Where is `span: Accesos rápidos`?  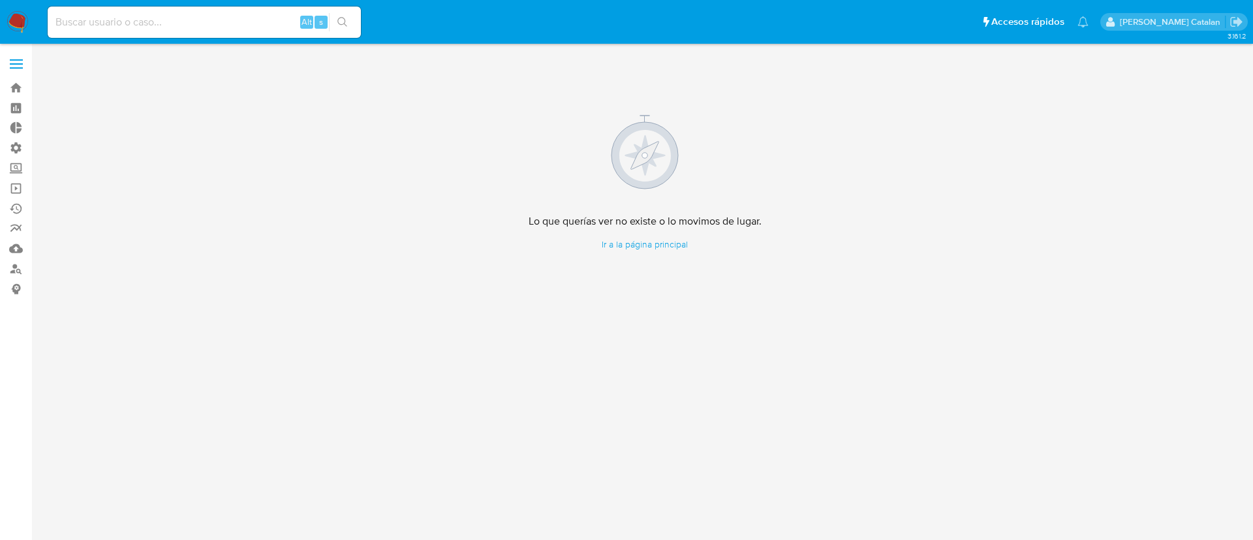
span: Accesos rápidos is located at coordinates (1028, 22).